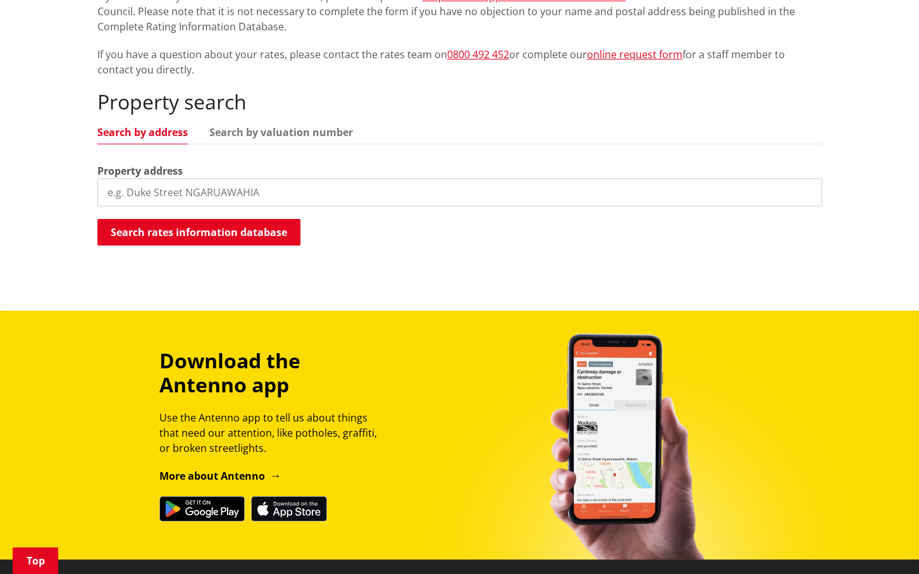 The width and height of the screenshot is (919, 574). What do you see at coordinates (635, 54) in the screenshot?
I see `a: online request form` at bounding box center [635, 54].